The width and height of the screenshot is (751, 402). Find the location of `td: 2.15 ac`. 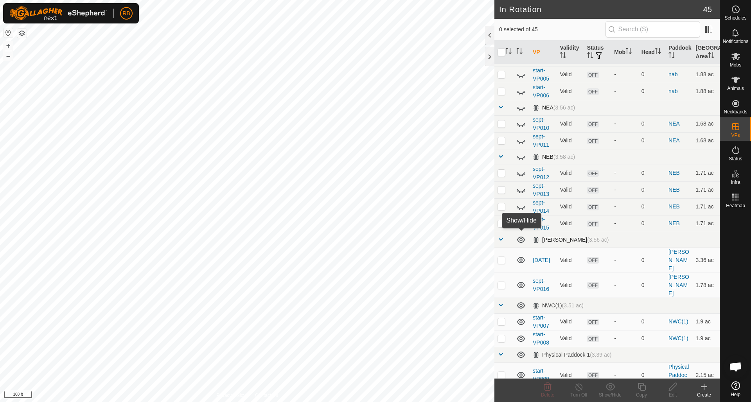

td: 2.15 ac is located at coordinates (706, 375).